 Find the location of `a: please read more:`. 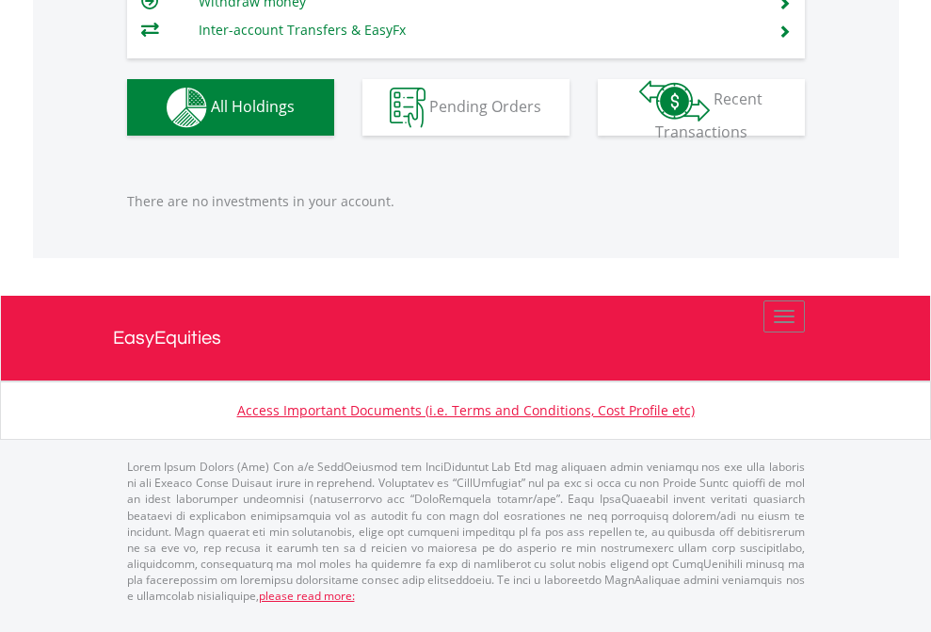

a: please read more: is located at coordinates (307, 595).